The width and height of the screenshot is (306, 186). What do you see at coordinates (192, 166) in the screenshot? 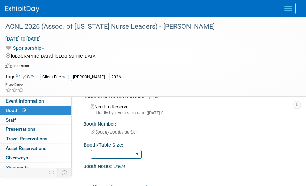
I see `div: Booth Notes:` at bounding box center [192, 166].